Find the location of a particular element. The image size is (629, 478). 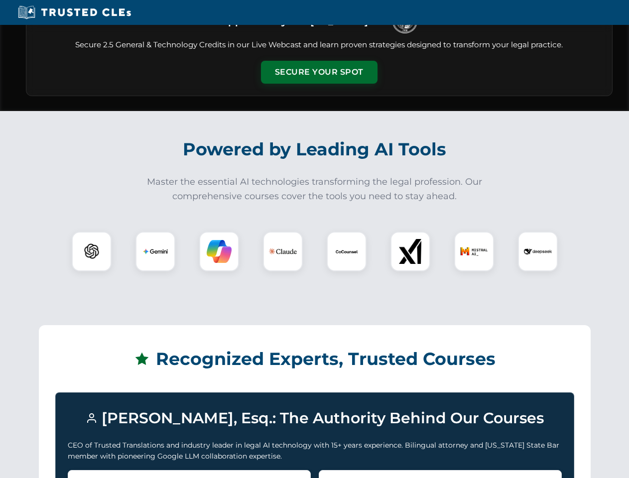

h2: Powered by Leading AI Tools is located at coordinates (315, 149).